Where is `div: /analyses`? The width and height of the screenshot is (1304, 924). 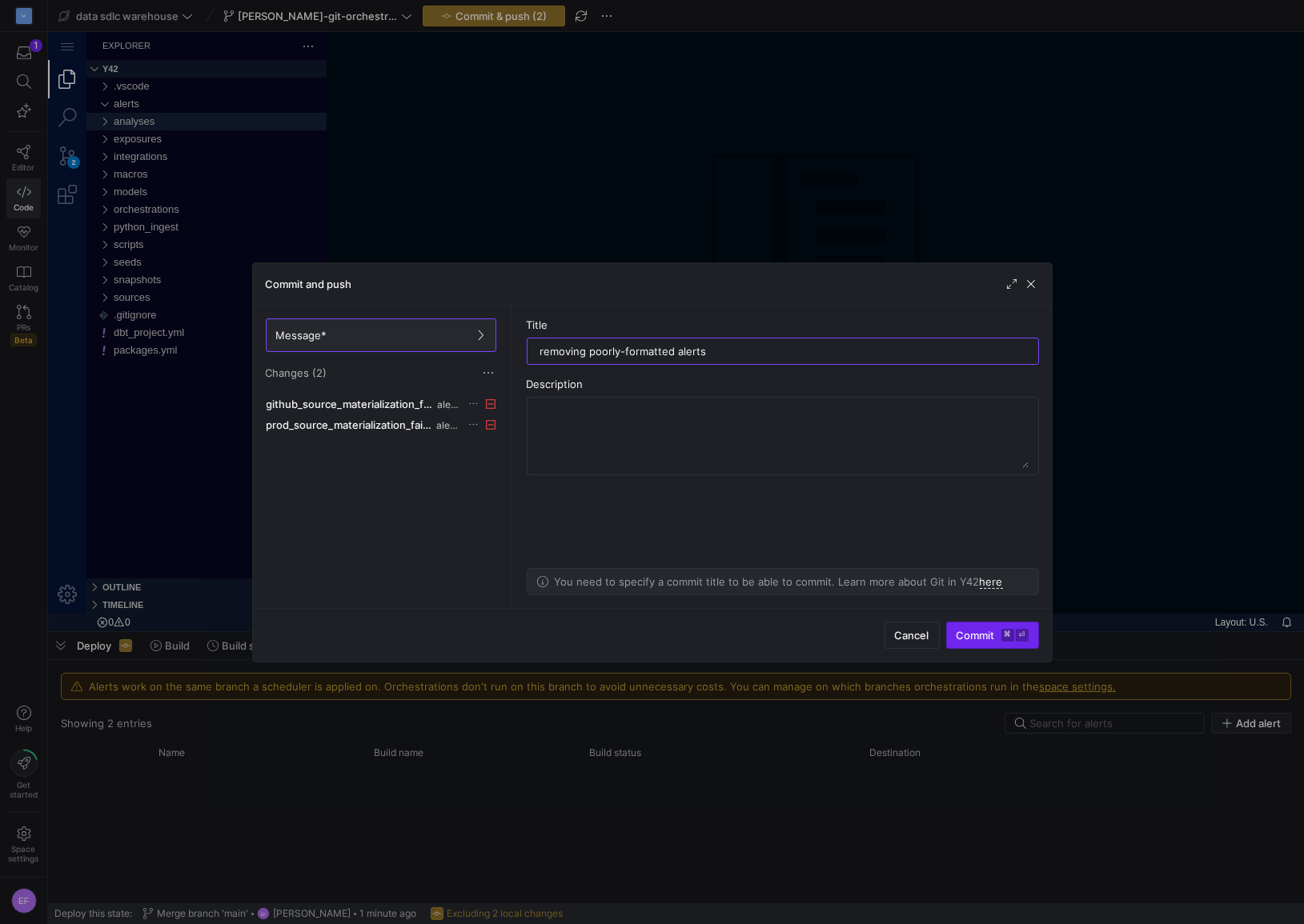
div: /analyses is located at coordinates (172, 89).